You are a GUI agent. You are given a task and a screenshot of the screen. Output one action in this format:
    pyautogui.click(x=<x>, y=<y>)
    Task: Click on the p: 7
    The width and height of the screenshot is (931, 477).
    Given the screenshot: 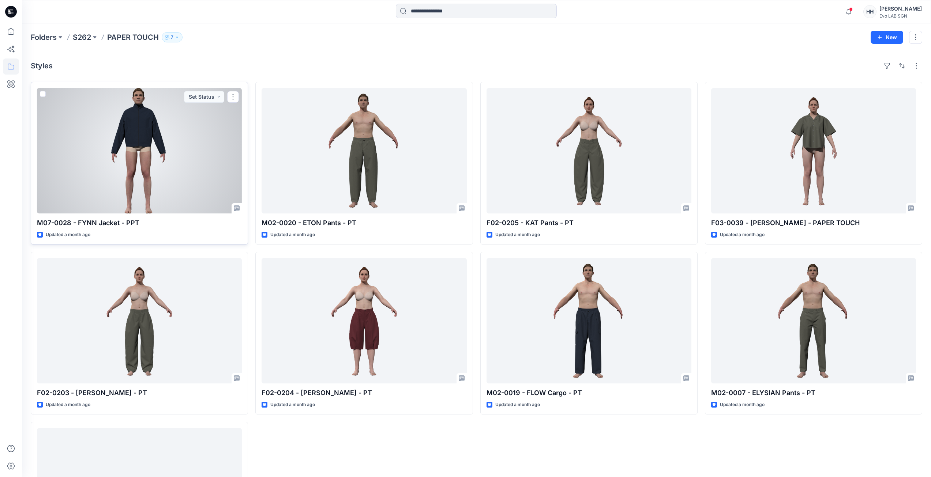 What is the action you would take?
    pyautogui.click(x=172, y=37)
    